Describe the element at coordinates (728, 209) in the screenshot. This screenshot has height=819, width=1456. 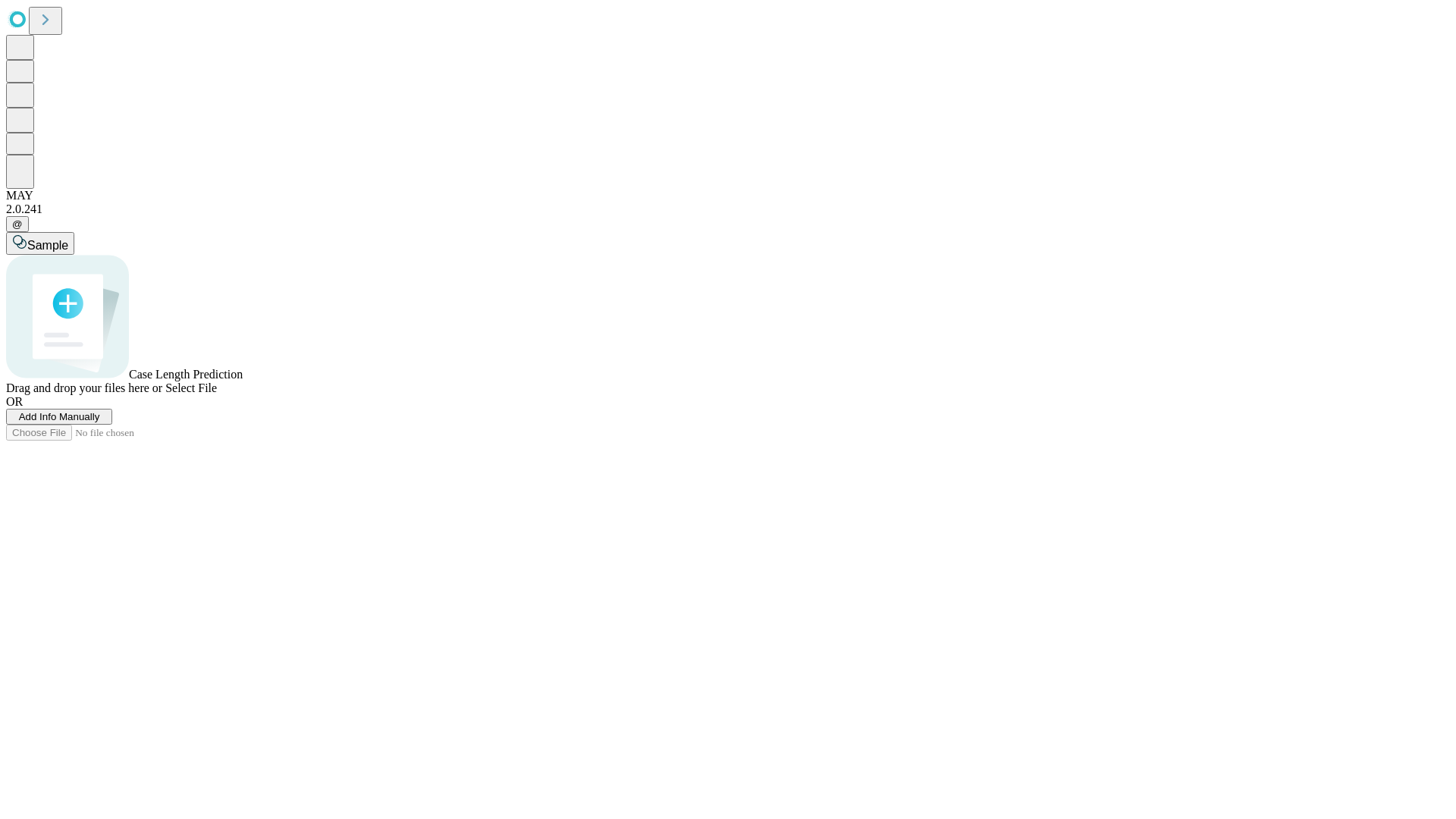
I see `div: 2.0.241` at that location.